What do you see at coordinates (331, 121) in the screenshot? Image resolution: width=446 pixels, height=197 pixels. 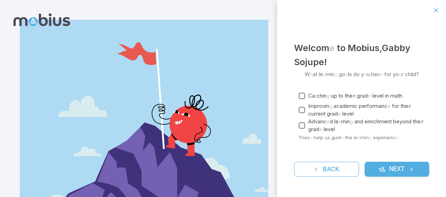 I see `readpronunciation-span: d` at bounding box center [331, 121].